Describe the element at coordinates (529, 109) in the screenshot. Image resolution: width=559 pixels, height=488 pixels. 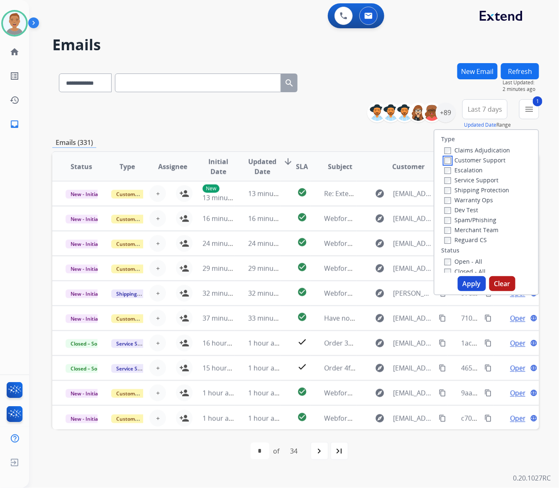
I see `button: 1` at that location.